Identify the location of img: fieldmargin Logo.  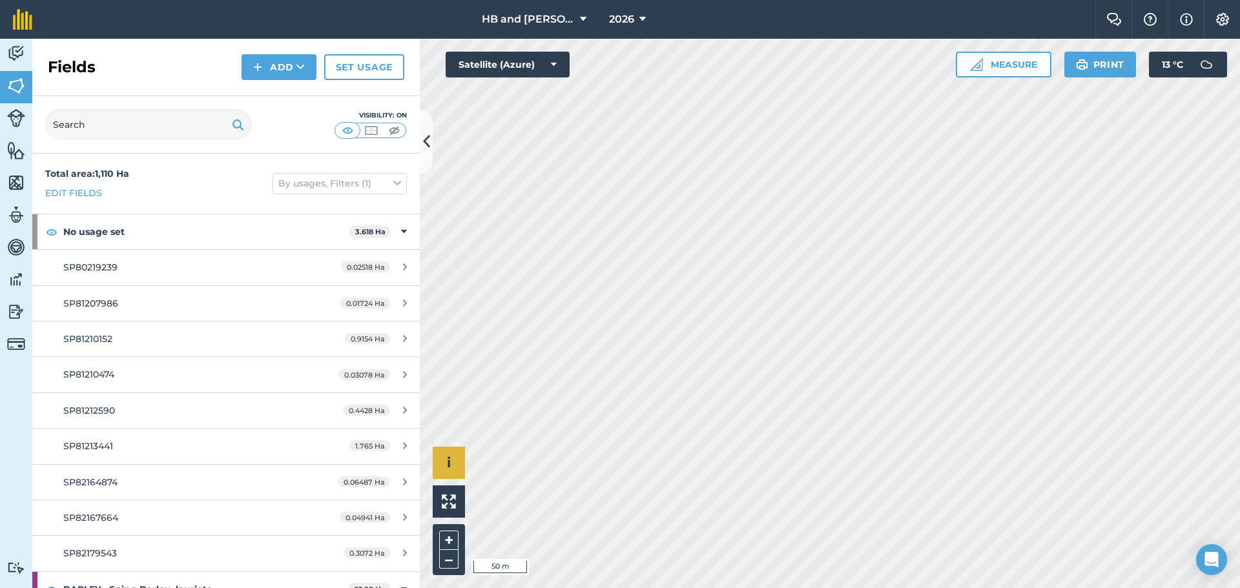
(23, 19).